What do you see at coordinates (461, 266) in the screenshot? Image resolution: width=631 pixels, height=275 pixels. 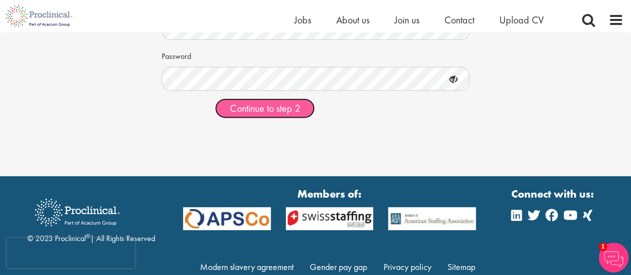 I see `a: Sitemap` at bounding box center [461, 266].